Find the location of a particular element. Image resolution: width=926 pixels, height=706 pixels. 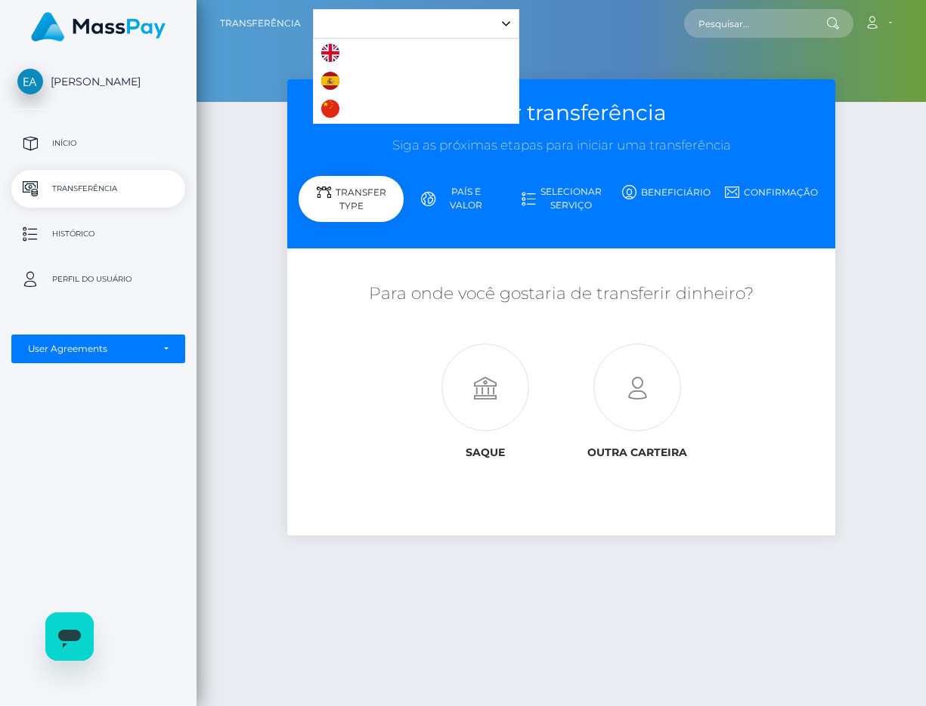

h6: Saque is located at coordinates (484, 453).